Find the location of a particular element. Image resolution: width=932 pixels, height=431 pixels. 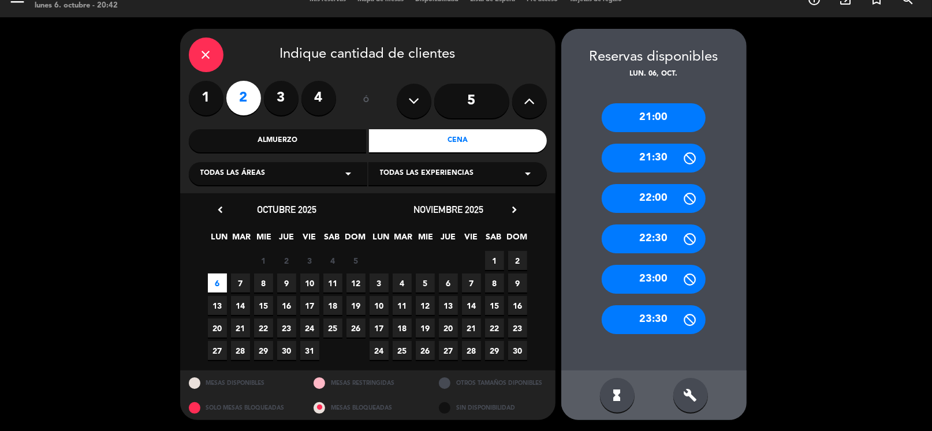

div: 23:00 is located at coordinates (654, 279).